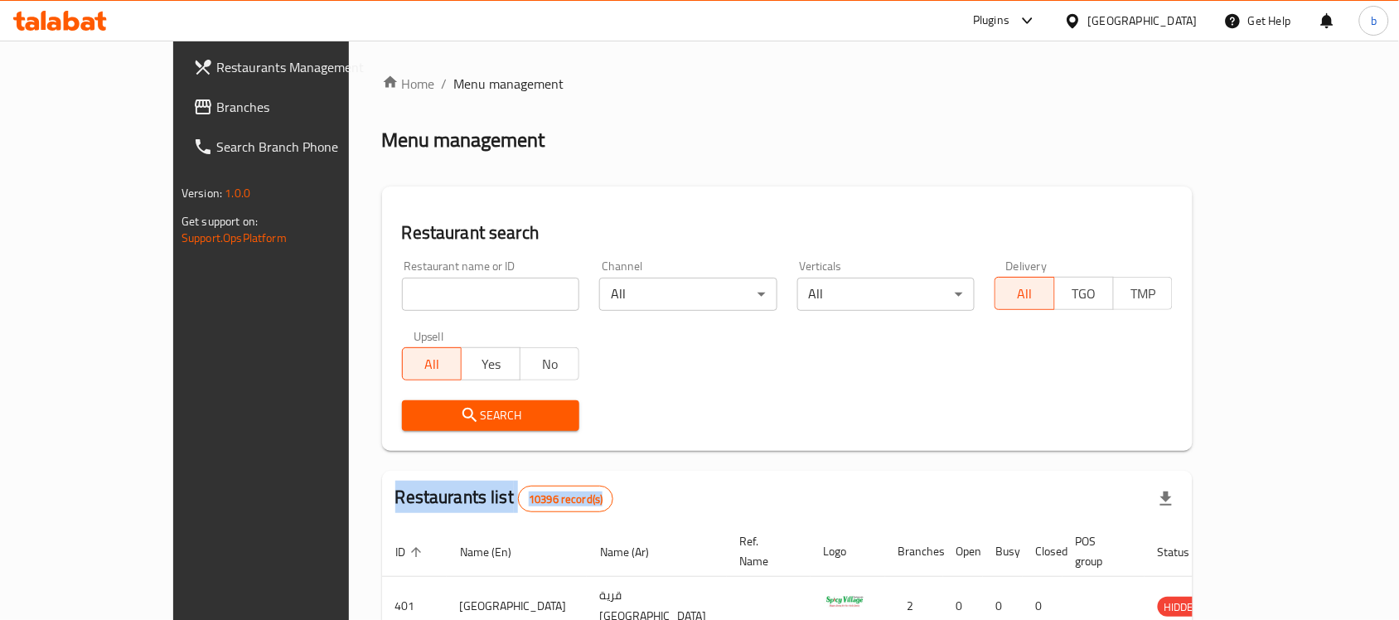 This screenshot has width=1399, height=620. What do you see at coordinates (505, 498) in the screenshot?
I see `h2: Restaurants list` at bounding box center [505, 498].